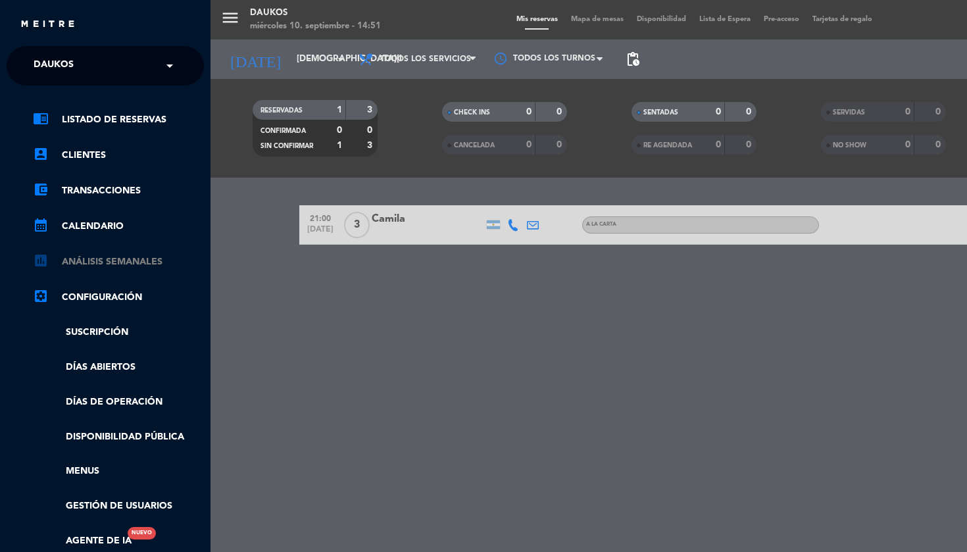 This screenshot has width=967, height=552. I want to click on a: assessmentANÁLISIS SEMANALES, so click(118, 262).